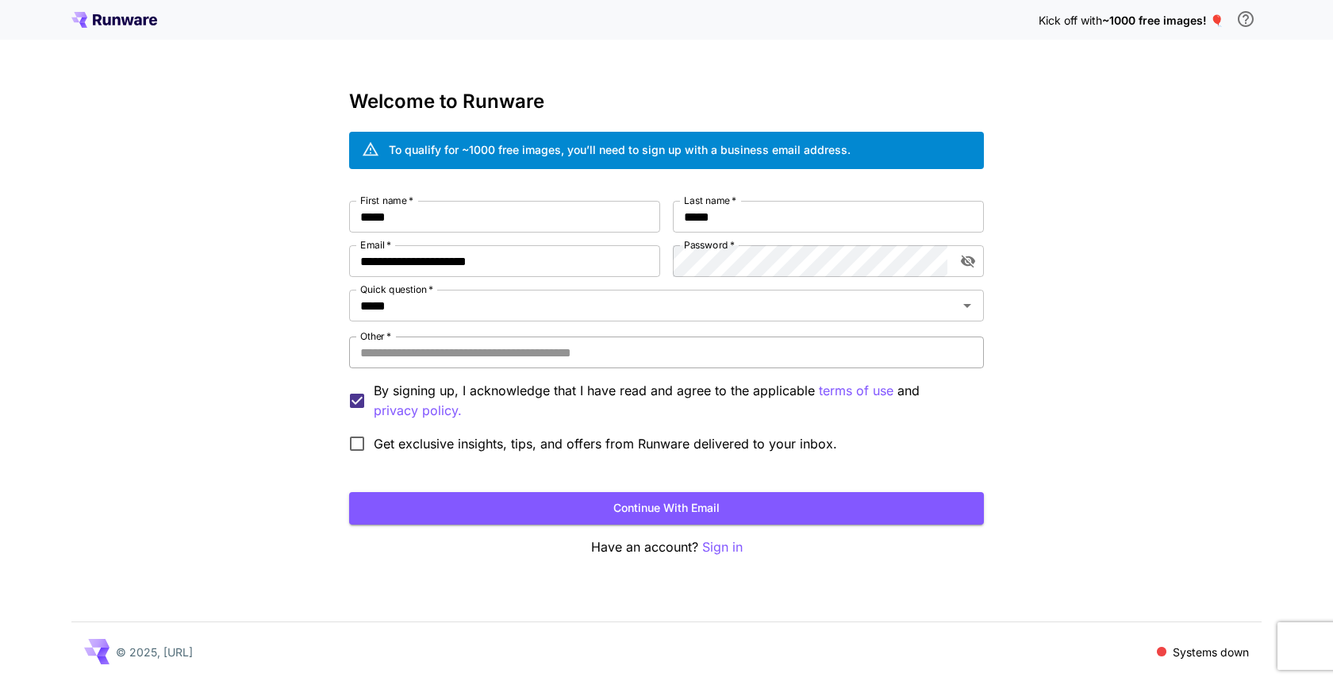 This screenshot has height=681, width=1333. Describe the element at coordinates (968, 261) in the screenshot. I see `button: toggle password visibility` at that location.